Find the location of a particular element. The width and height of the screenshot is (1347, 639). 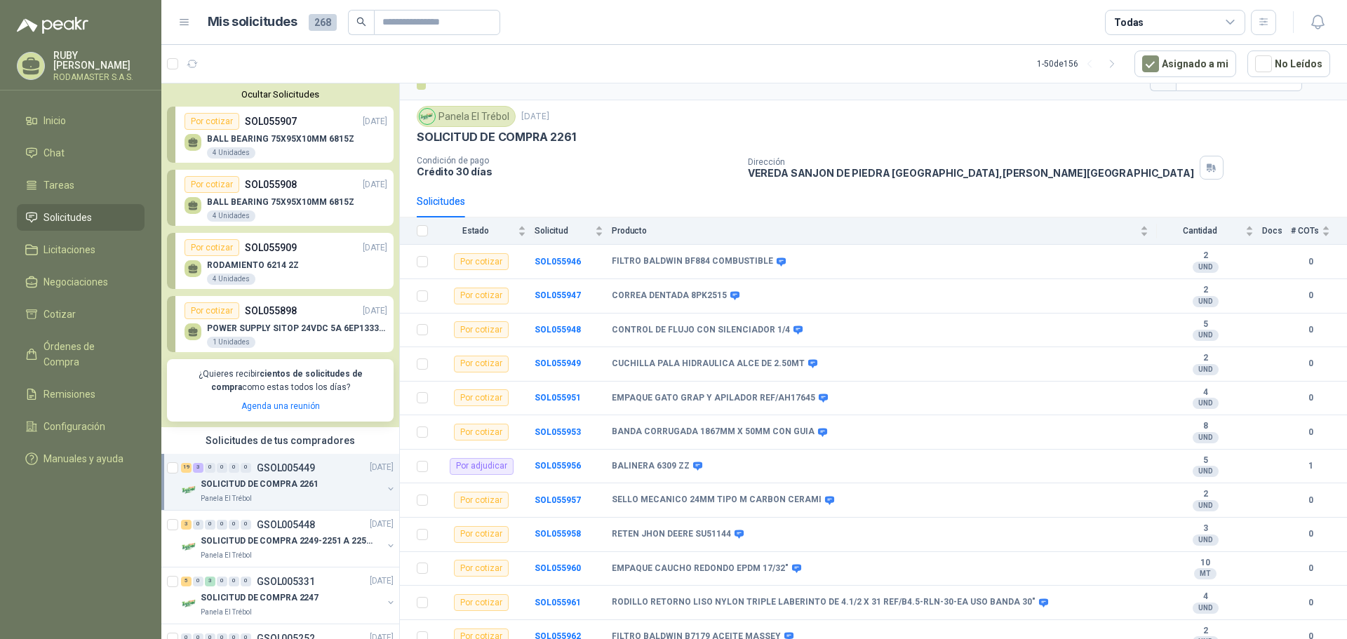

span: Órdenes de Compra is located at coordinates (87, 354).